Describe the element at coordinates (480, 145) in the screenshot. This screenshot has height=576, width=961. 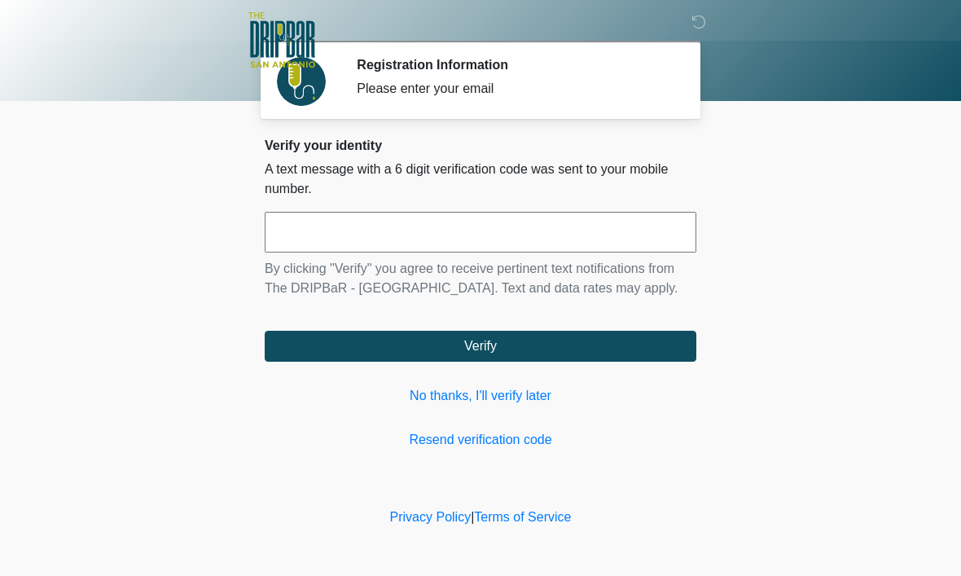
I see `h2: Verify your identity` at that location.